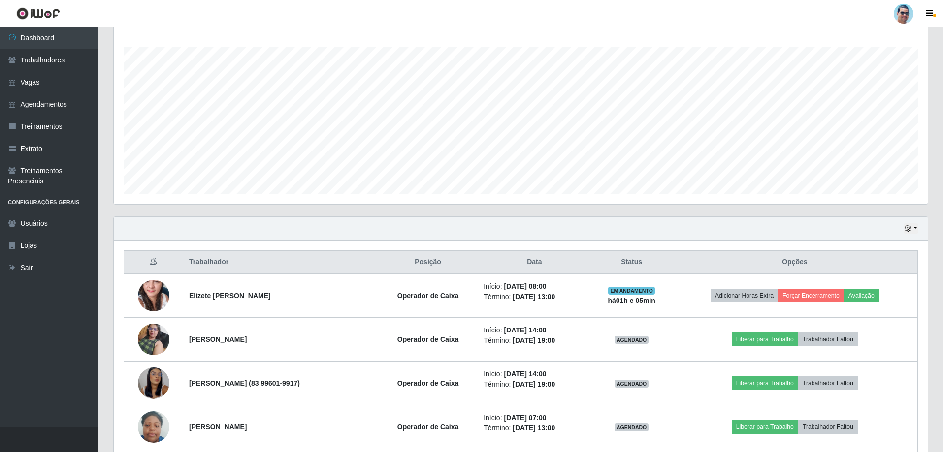 The image size is (943, 452). What do you see at coordinates (38, 13) in the screenshot?
I see `img: CoreUI Logo` at bounding box center [38, 13].